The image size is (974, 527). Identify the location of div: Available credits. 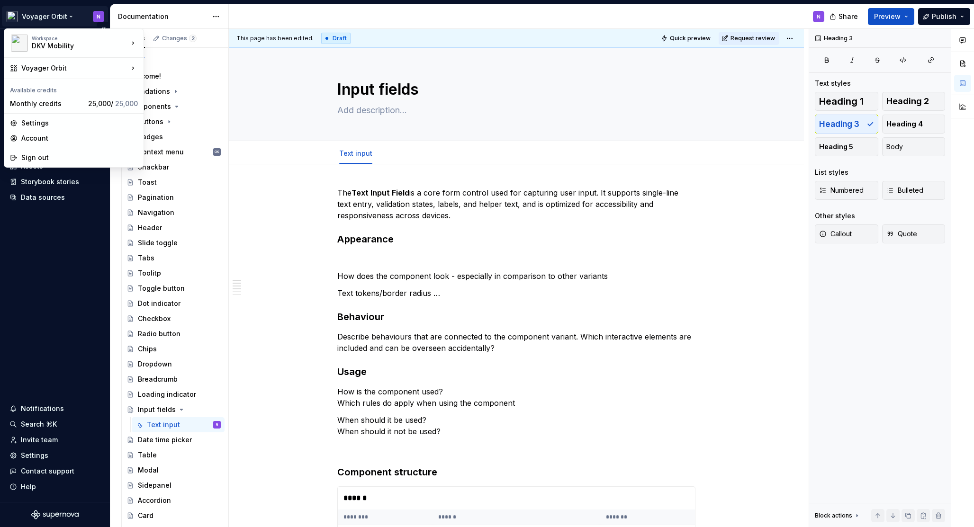
(74, 89).